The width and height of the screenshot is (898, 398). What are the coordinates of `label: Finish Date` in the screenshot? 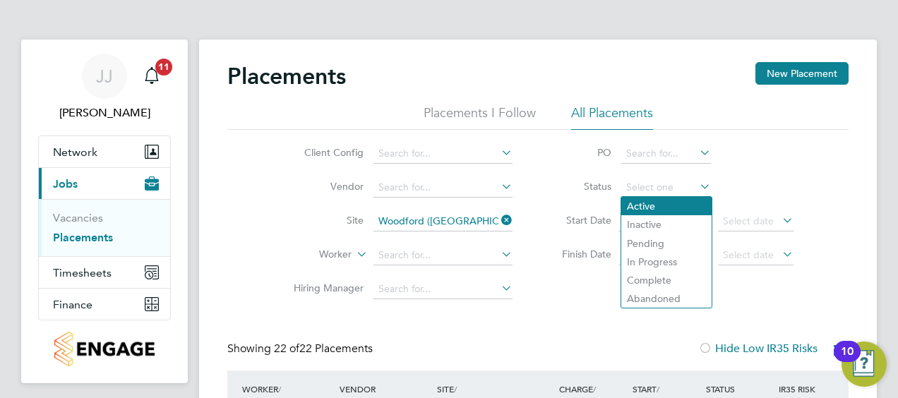 It's located at (580, 254).